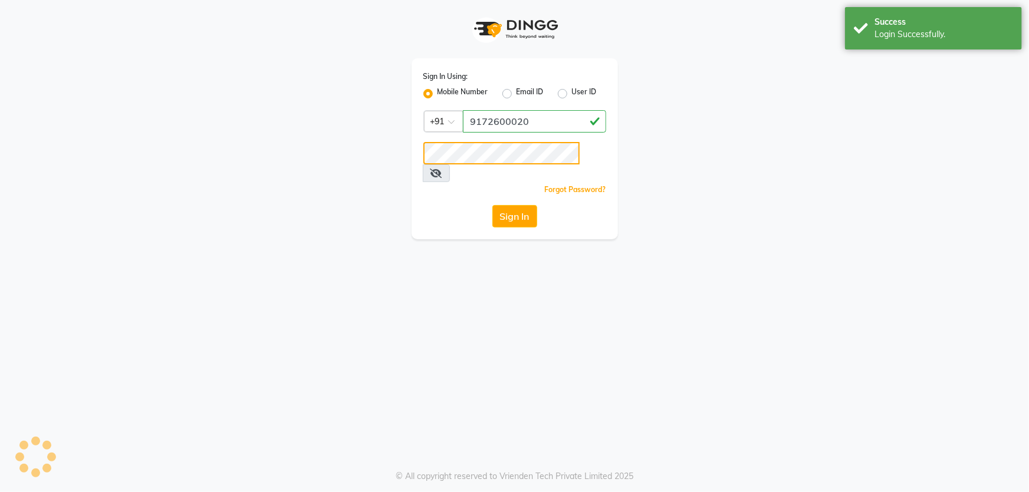 Image resolution: width=1029 pixels, height=492 pixels. What do you see at coordinates (515, 29) in the screenshot?
I see `img: logo1.svg` at bounding box center [515, 29].